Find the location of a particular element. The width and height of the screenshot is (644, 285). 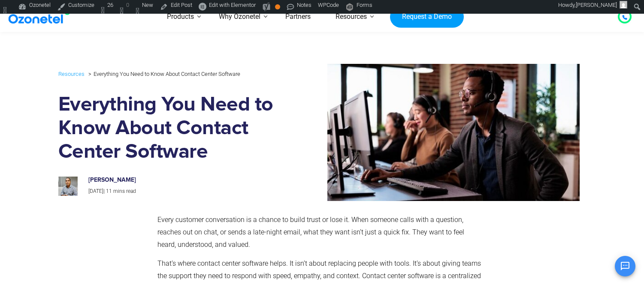

h1: Everything You Need to Know About Contact Center Software is located at coordinates (168, 128).